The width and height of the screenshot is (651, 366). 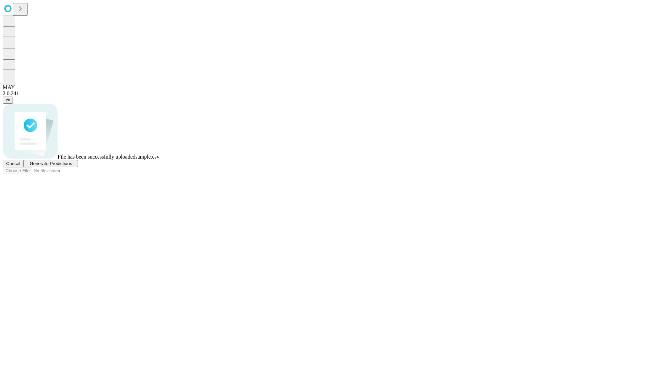 I want to click on span: sample.csv, so click(x=147, y=157).